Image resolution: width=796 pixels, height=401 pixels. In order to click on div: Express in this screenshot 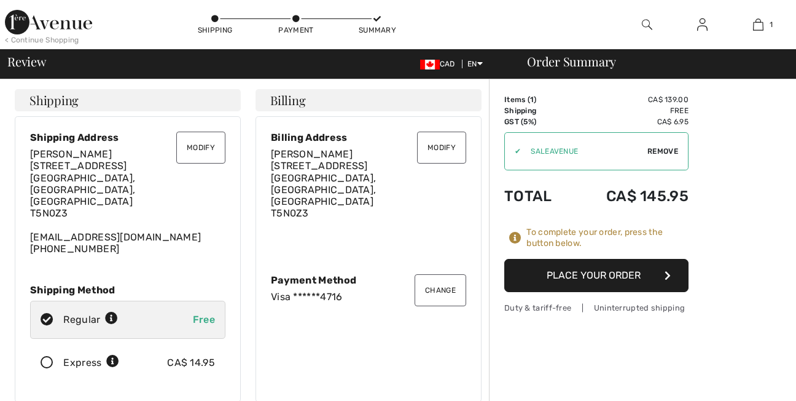, I will do `click(91, 363)`.